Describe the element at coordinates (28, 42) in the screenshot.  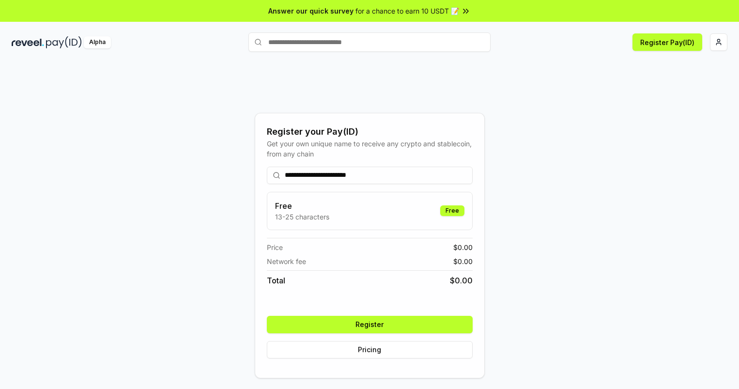
I see `img: reveel_dark` at that location.